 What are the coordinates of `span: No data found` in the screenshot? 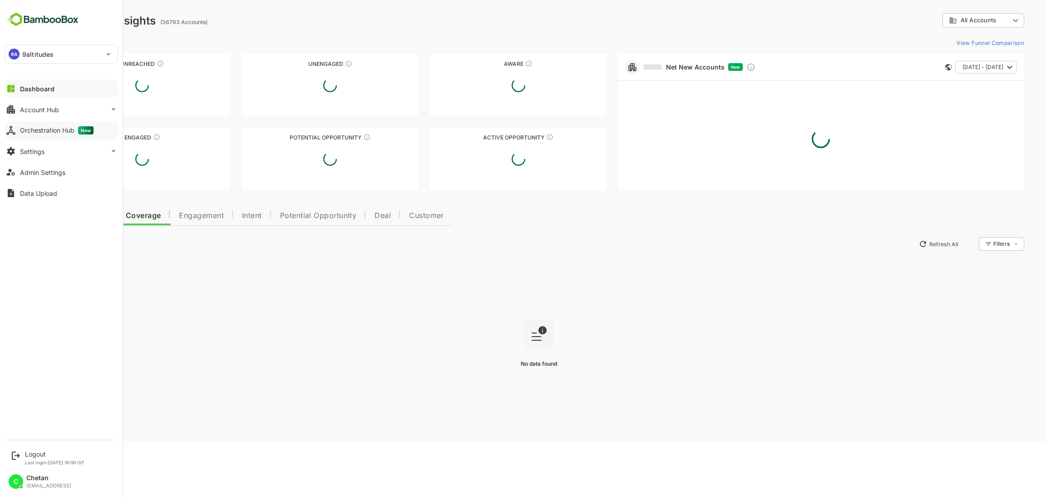 It's located at (507, 363).